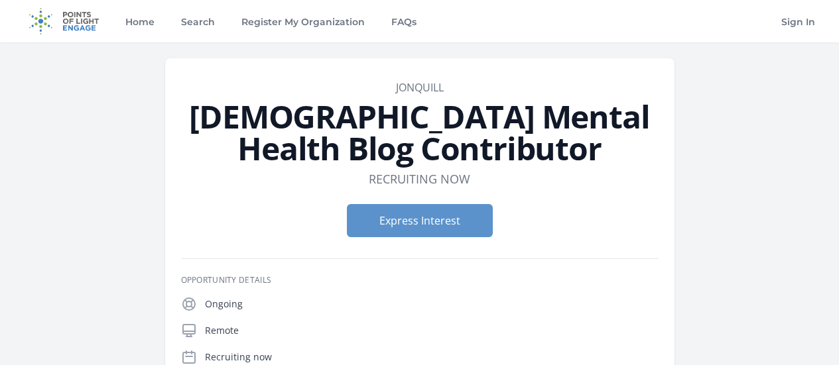  Describe the element at coordinates (420, 221) in the screenshot. I see `button: Express Interest` at that location.